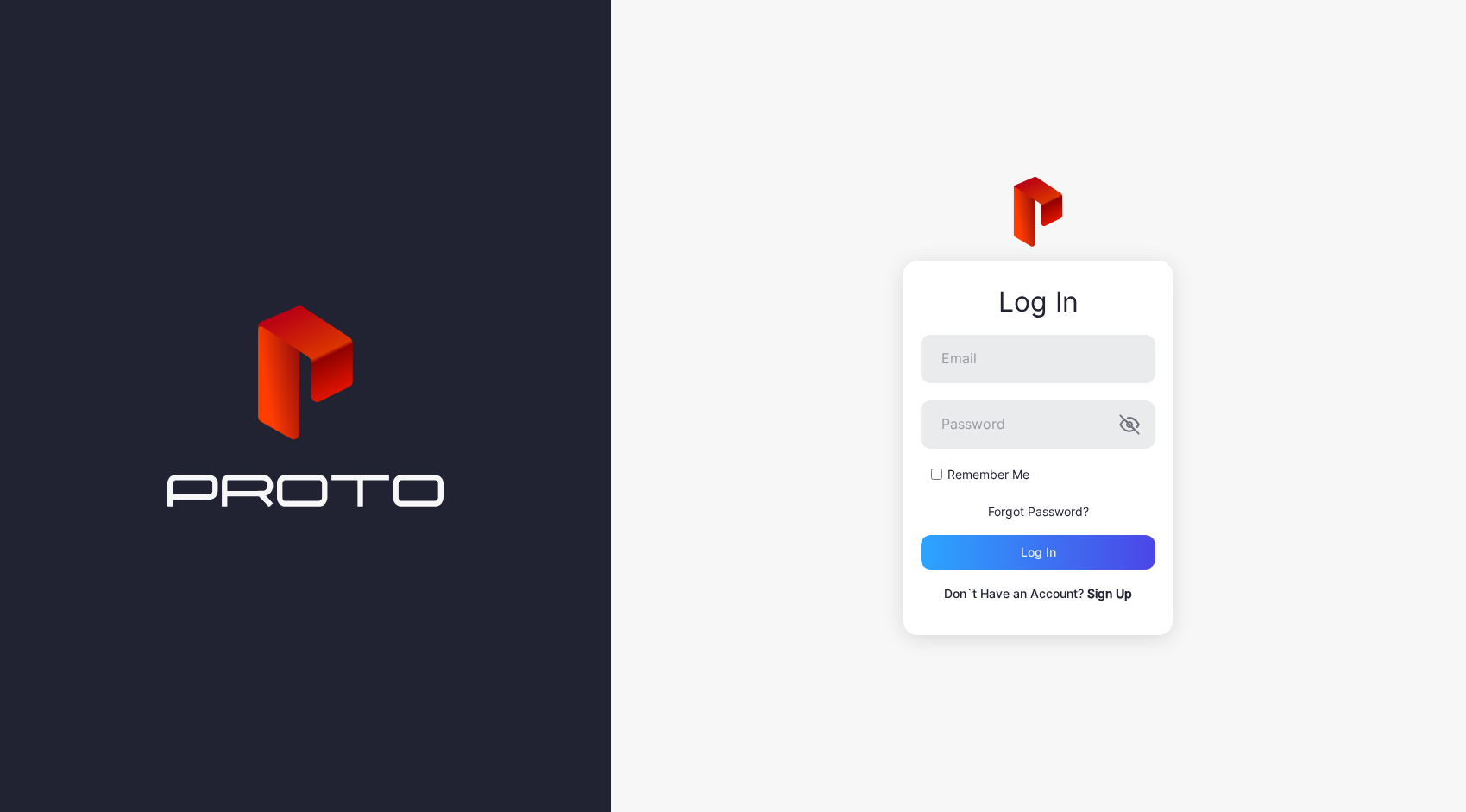 This screenshot has height=812, width=1466. I want to click on button: Log in, so click(1038, 552).